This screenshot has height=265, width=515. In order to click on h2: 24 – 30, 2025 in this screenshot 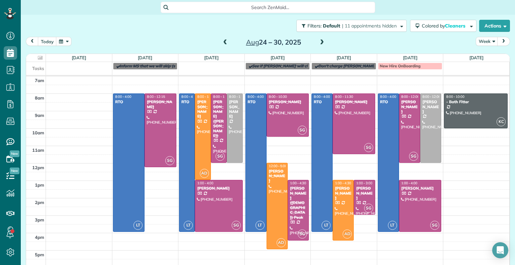, I will do `click(273, 42)`.